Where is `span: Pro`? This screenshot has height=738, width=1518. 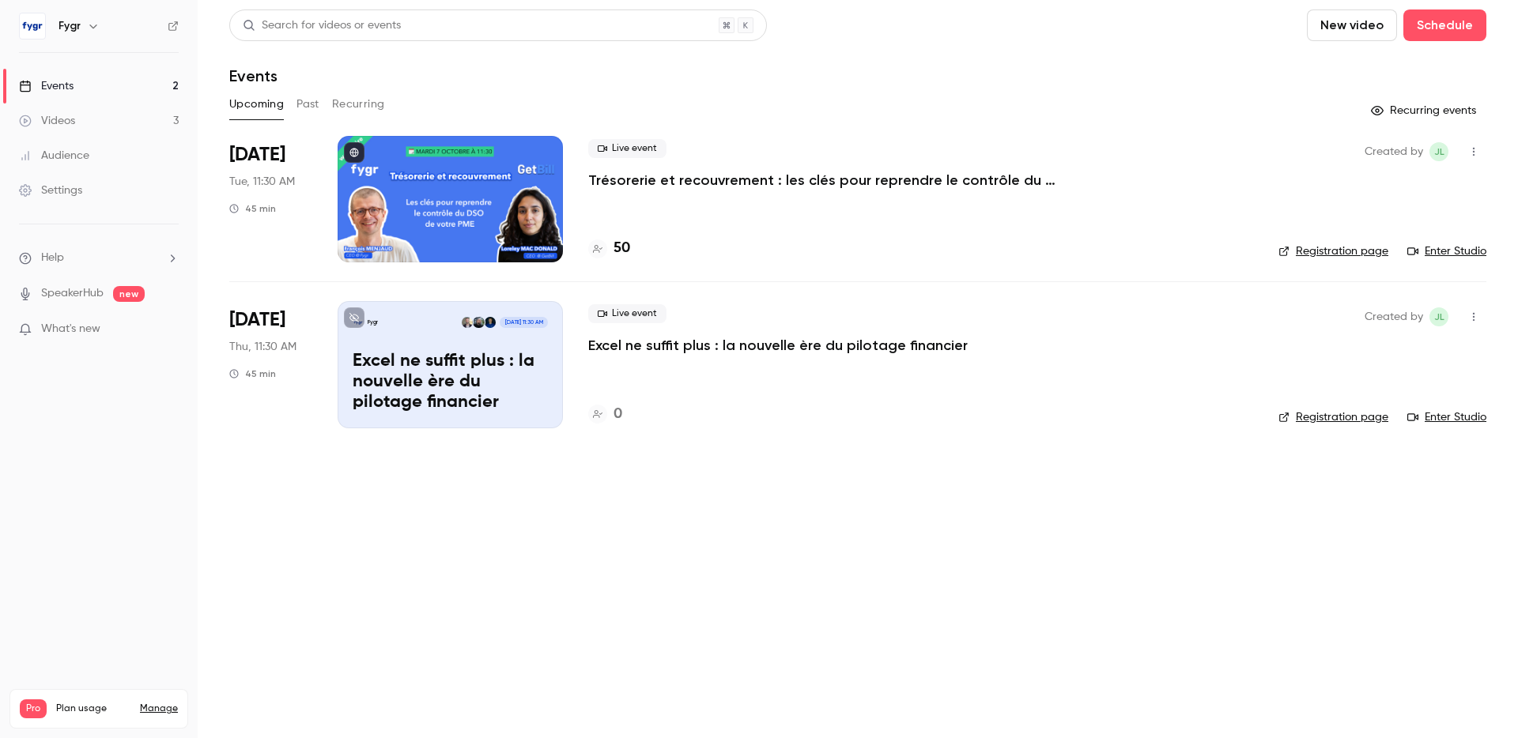 span: Pro is located at coordinates (33, 709).